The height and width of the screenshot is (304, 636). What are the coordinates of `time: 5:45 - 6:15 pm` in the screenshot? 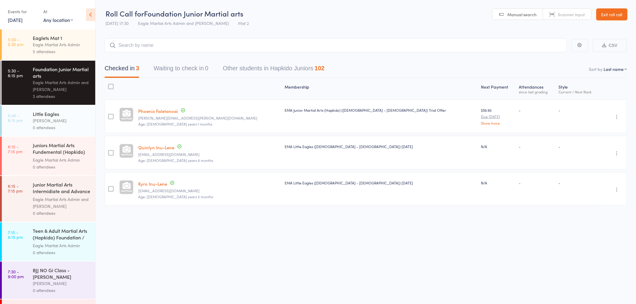 It's located at (15, 118).